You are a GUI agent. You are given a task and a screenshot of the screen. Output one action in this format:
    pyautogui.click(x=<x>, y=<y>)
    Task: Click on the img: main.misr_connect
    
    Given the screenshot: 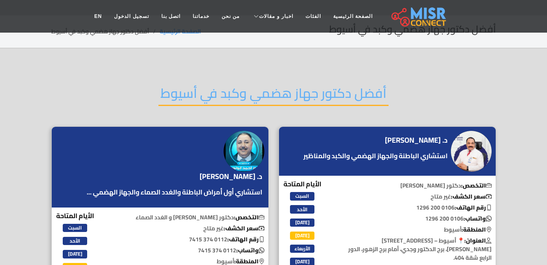 What is the action you would take?
    pyautogui.click(x=419, y=16)
    